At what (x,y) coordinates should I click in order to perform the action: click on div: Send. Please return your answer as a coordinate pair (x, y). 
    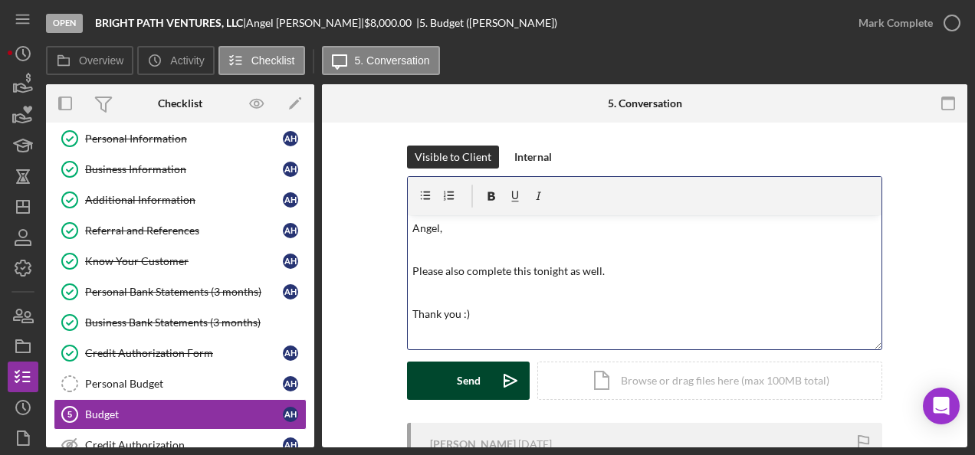
    Looking at the image, I should click on (468, 381).